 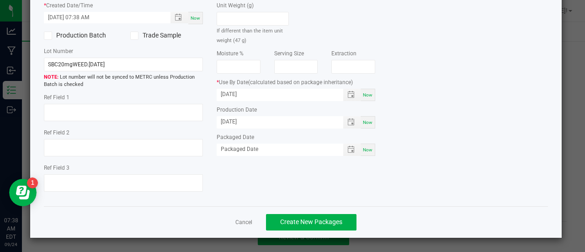 What do you see at coordinates (123, 133) in the screenshot?
I see `label: Ref Field 2` at bounding box center [123, 133].